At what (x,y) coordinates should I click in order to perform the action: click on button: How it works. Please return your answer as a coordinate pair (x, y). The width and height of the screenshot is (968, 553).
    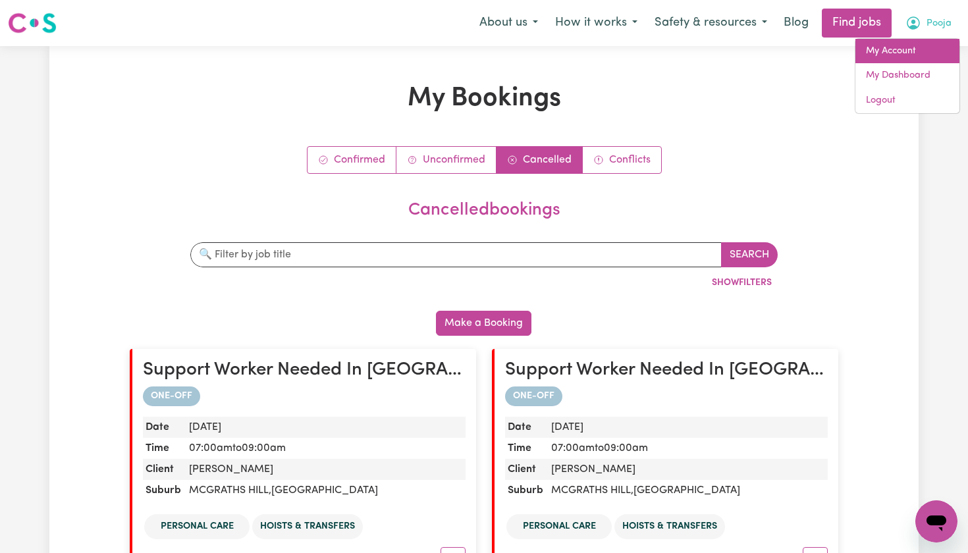
    Looking at the image, I should click on (596, 23).